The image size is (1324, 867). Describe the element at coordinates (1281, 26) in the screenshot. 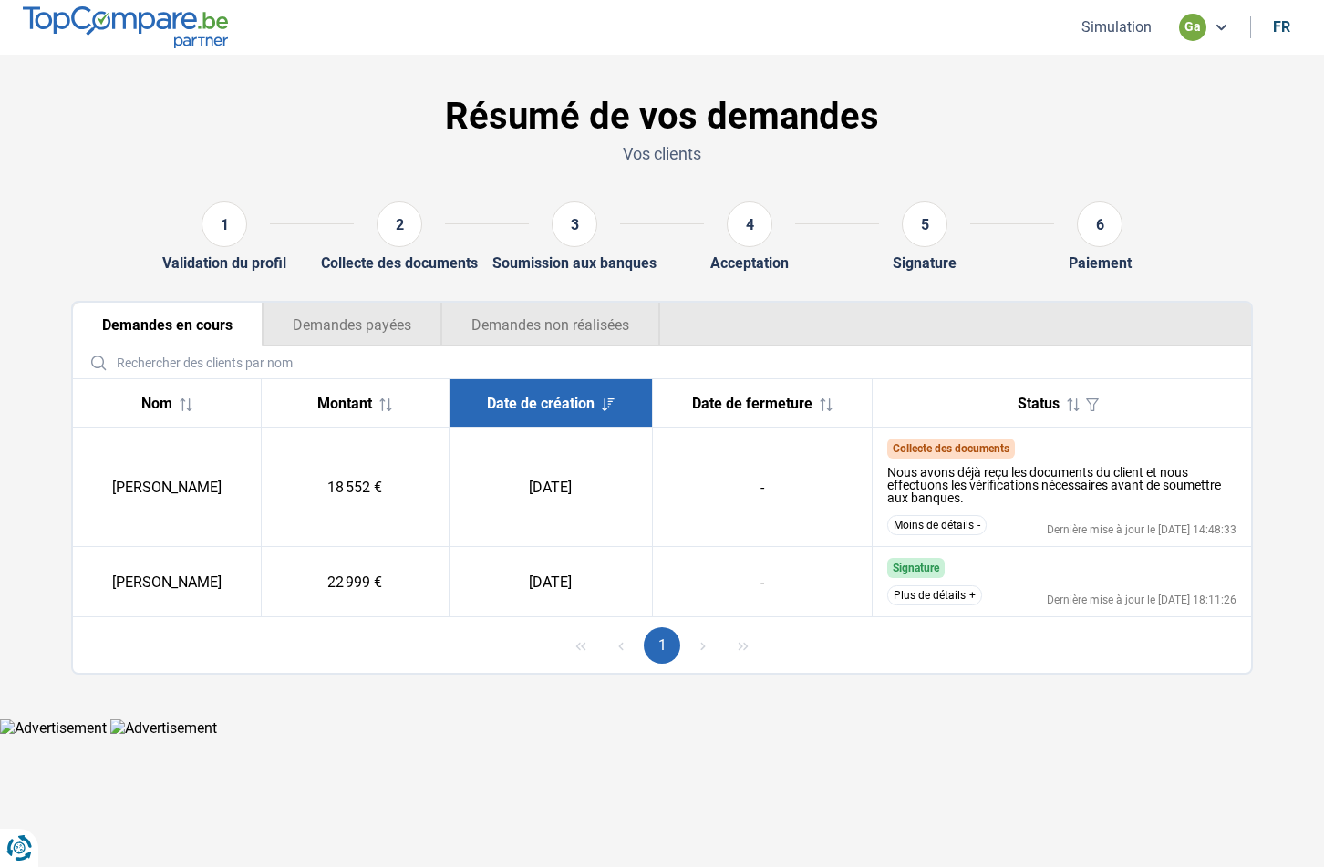

I see `div: fr` at that location.